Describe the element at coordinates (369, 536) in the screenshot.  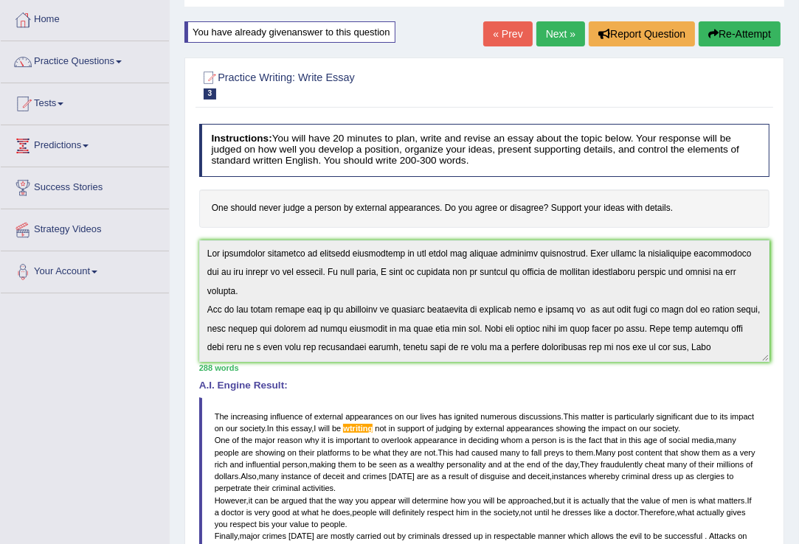
I see `span: carried` at that location.